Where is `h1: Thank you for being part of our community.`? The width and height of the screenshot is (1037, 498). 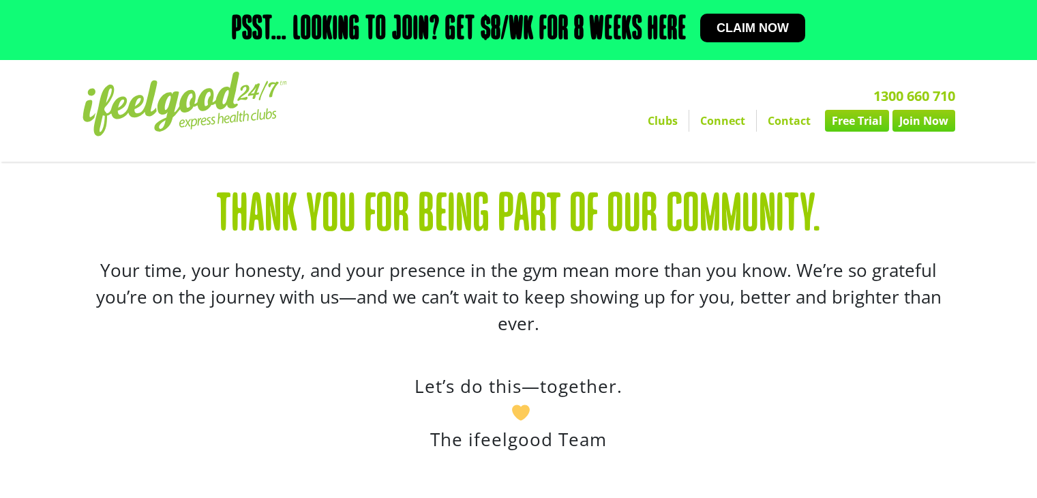 h1: Thank you for being part of our community. is located at coordinates (519, 216).